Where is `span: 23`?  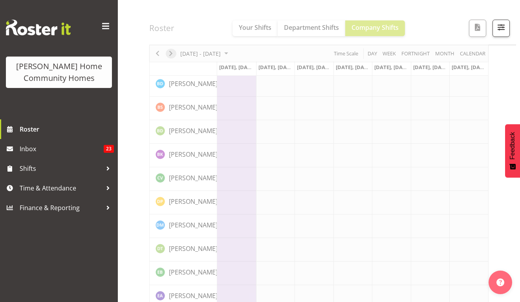
span: 23 is located at coordinates (109, 149).